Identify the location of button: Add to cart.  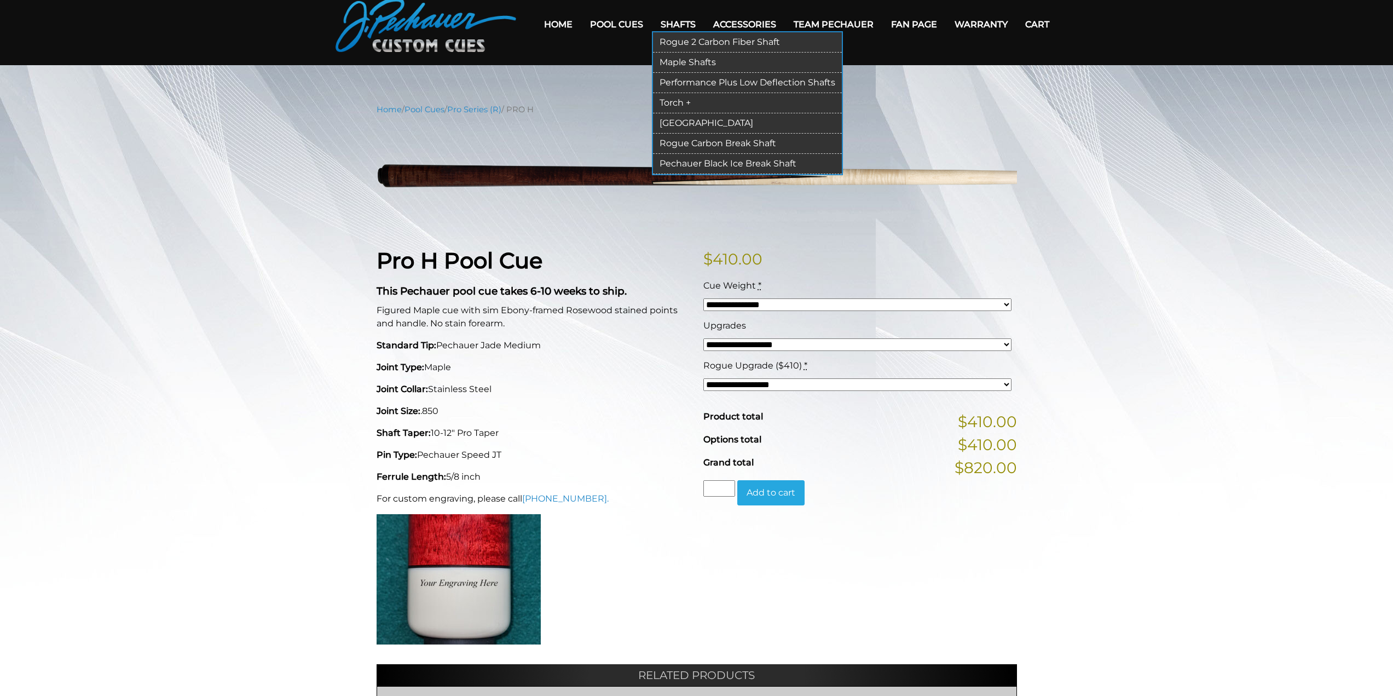
(770, 493).